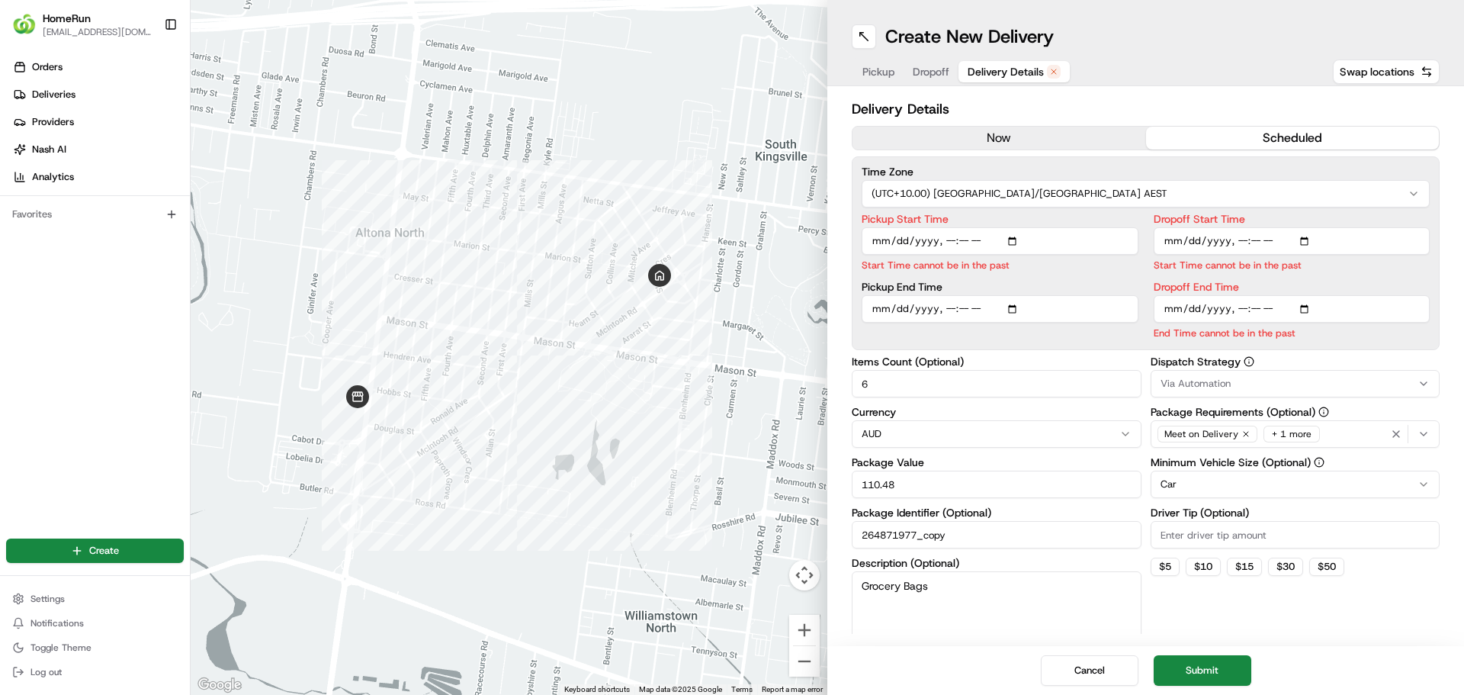  What do you see at coordinates (997, 563) in the screenshot?
I see `label: Description (Optional)` at bounding box center [997, 563].